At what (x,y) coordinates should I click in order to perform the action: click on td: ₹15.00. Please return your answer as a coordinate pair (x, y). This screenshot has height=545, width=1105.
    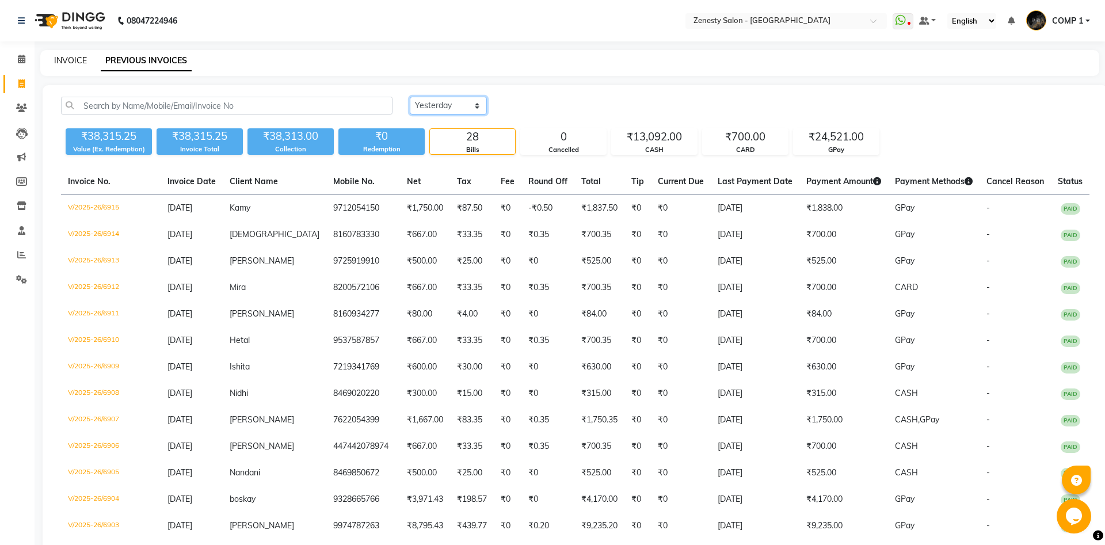
    Looking at the image, I should click on (472, 394).